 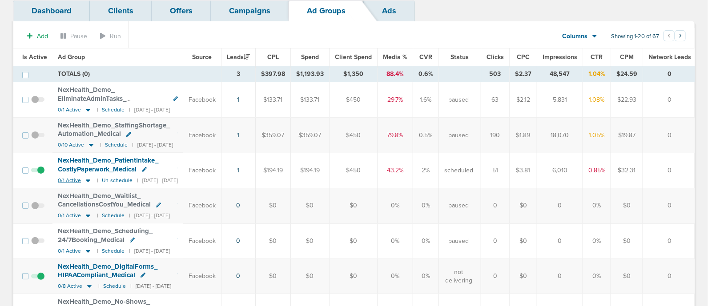 I want to click on span: NexHealth_ Demo_ Scheduling_ 24/7Booking_ Medical, so click(x=105, y=236).